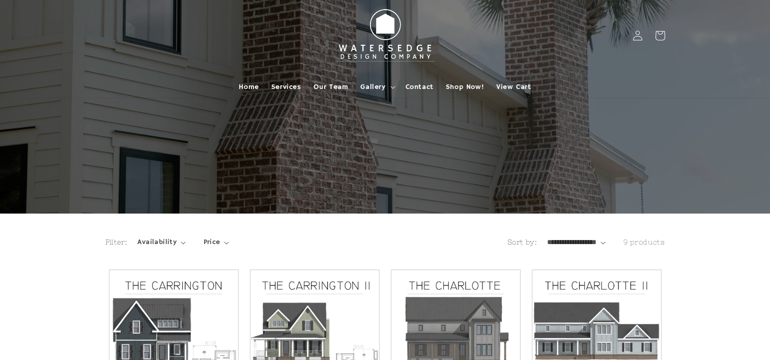 The height and width of the screenshot is (360, 770). Describe the element at coordinates (419, 87) in the screenshot. I see `span: Contact` at that location.